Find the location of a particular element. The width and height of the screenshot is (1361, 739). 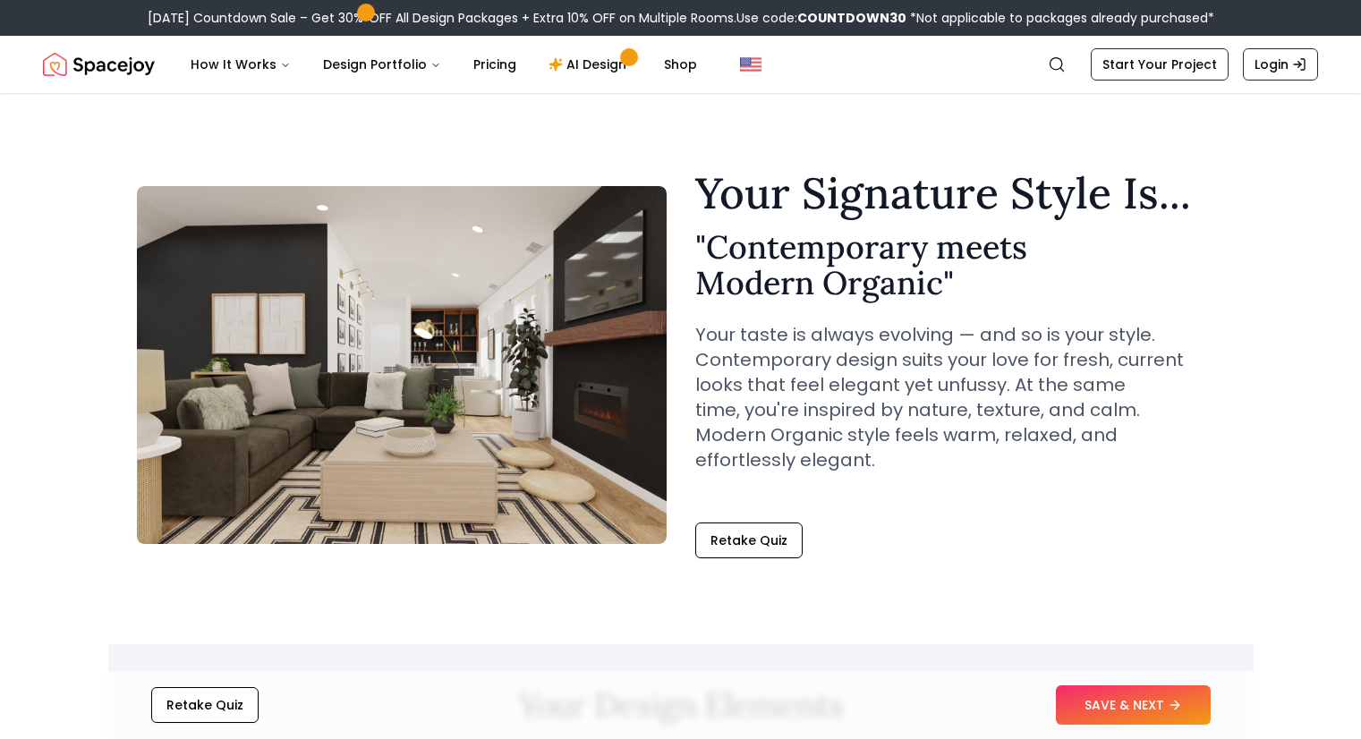

span: Use code: is located at coordinates (822, 18).